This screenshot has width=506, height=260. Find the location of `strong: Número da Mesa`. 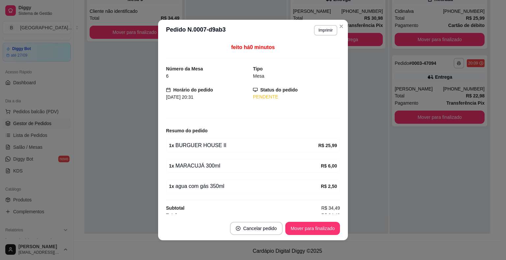

strong: Número da Mesa is located at coordinates (185, 69).